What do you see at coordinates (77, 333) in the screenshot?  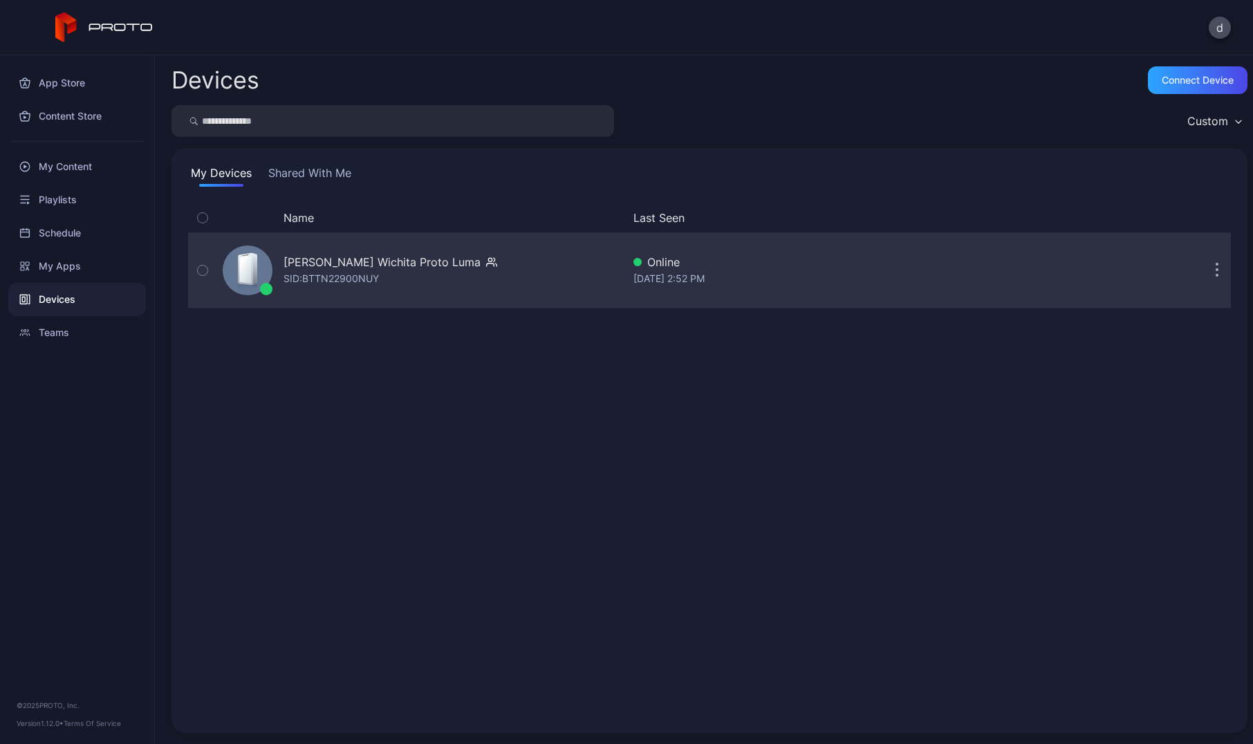 I see `a: Teams` at bounding box center [77, 333].